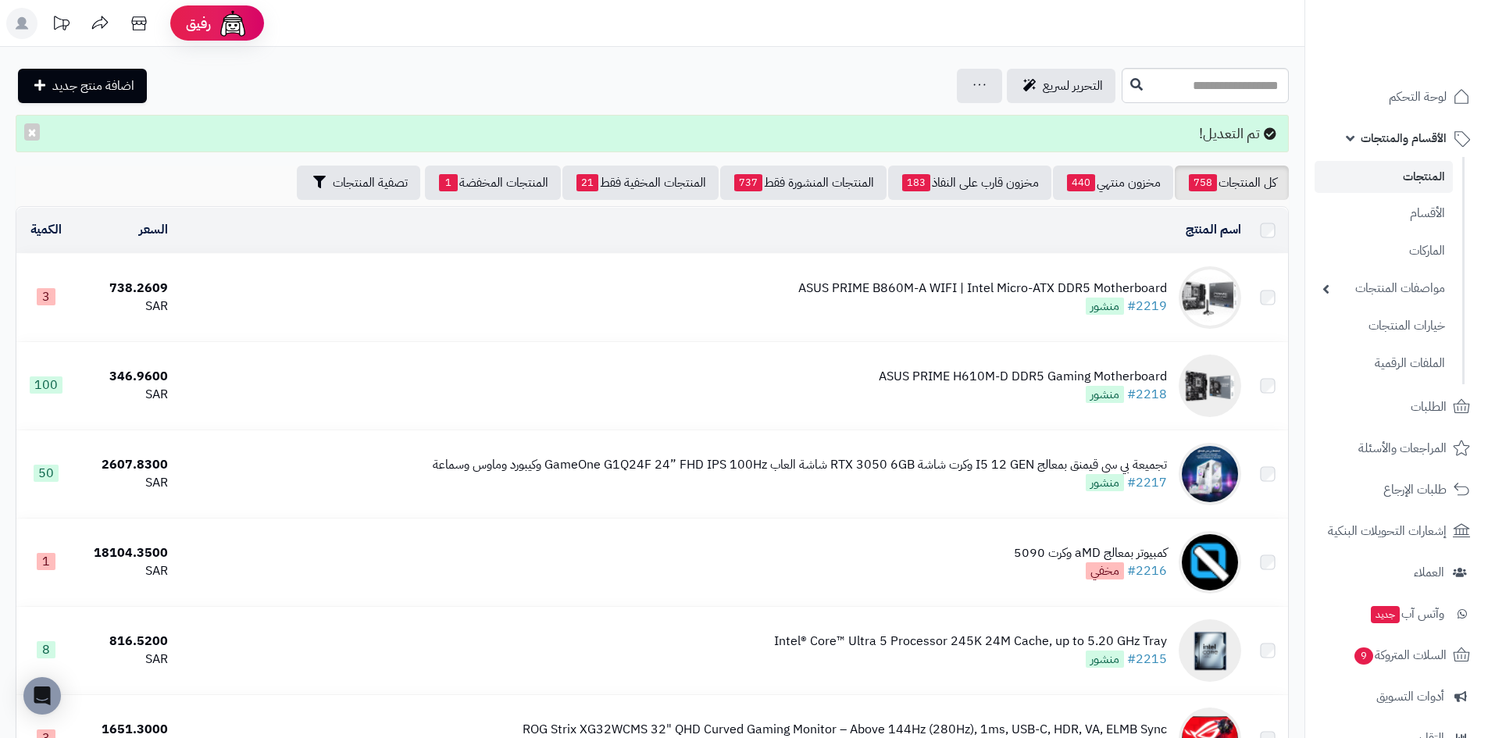 The width and height of the screenshot is (1488, 738). I want to click on span: 9, so click(1364, 656).